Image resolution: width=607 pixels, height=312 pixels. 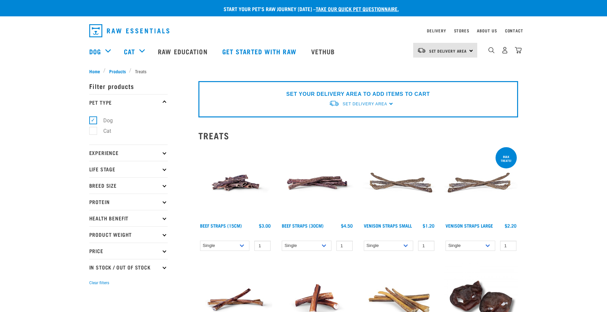 What do you see at coordinates (492, 50) in the screenshot?
I see `img: home-icon-1@2x.png` at bounding box center [492, 50].